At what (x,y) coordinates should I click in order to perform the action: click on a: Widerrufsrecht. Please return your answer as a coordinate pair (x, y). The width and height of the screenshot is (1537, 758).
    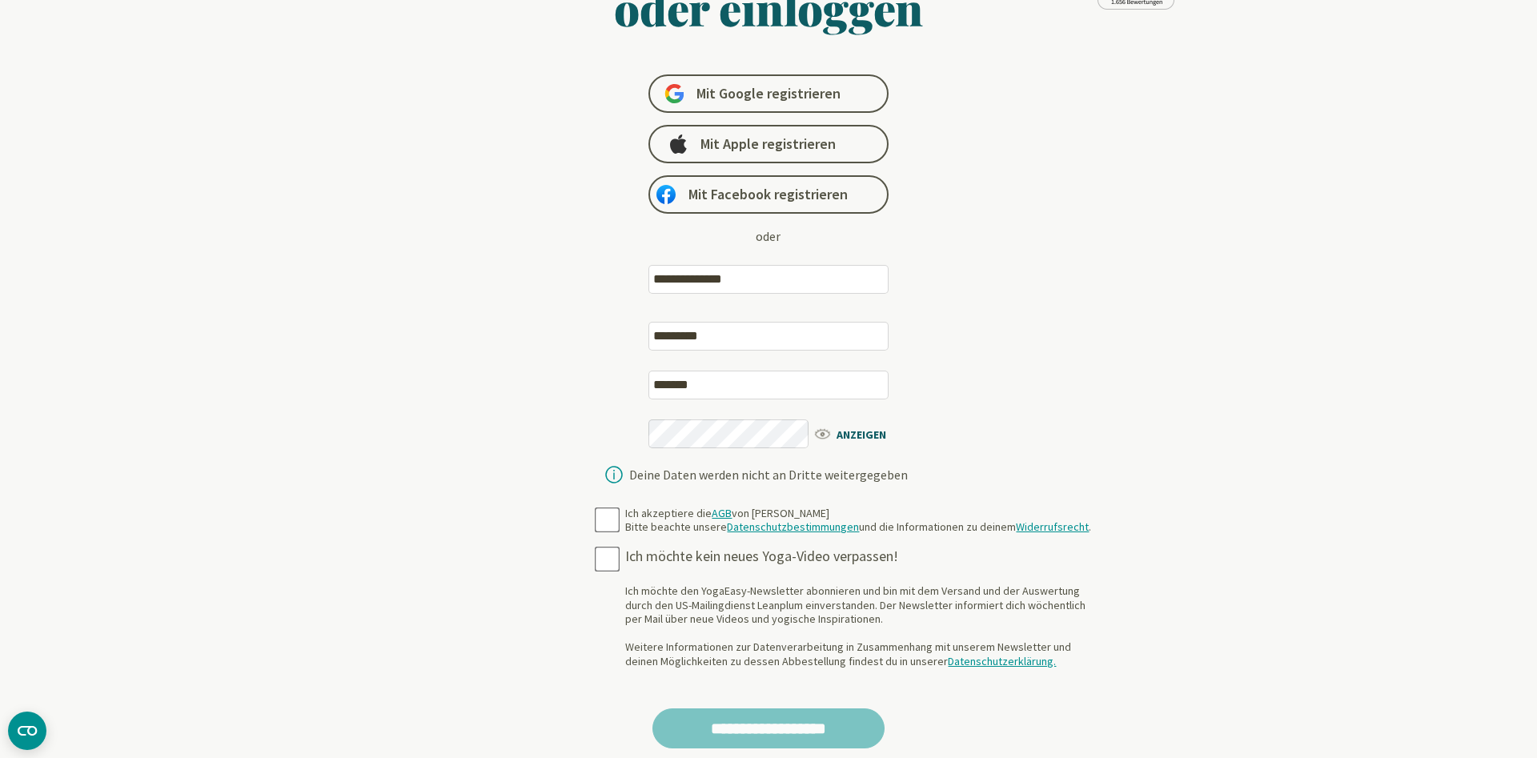
    Looking at the image, I should click on (1052, 527).